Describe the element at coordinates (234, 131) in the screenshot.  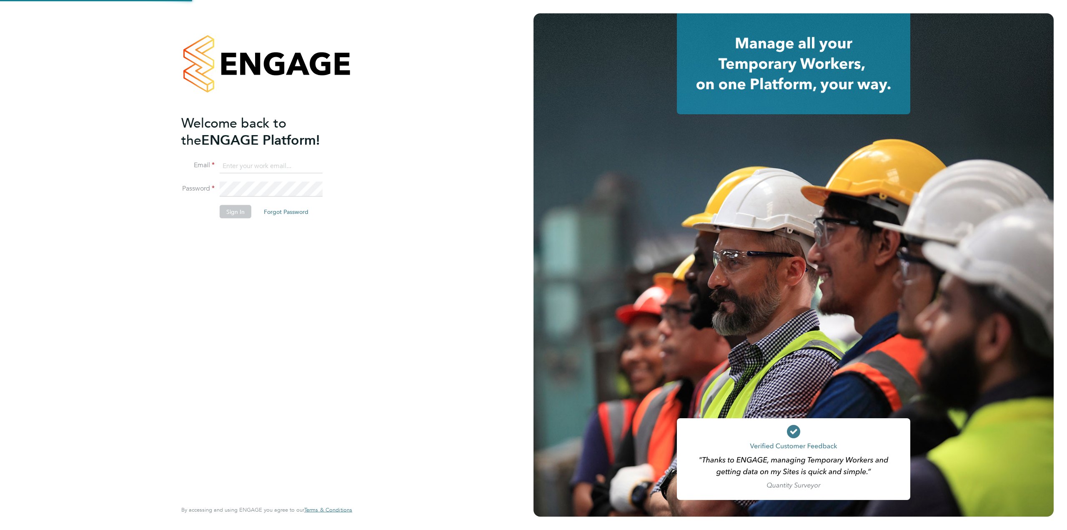
I see `span: Welcome back to the` at that location.